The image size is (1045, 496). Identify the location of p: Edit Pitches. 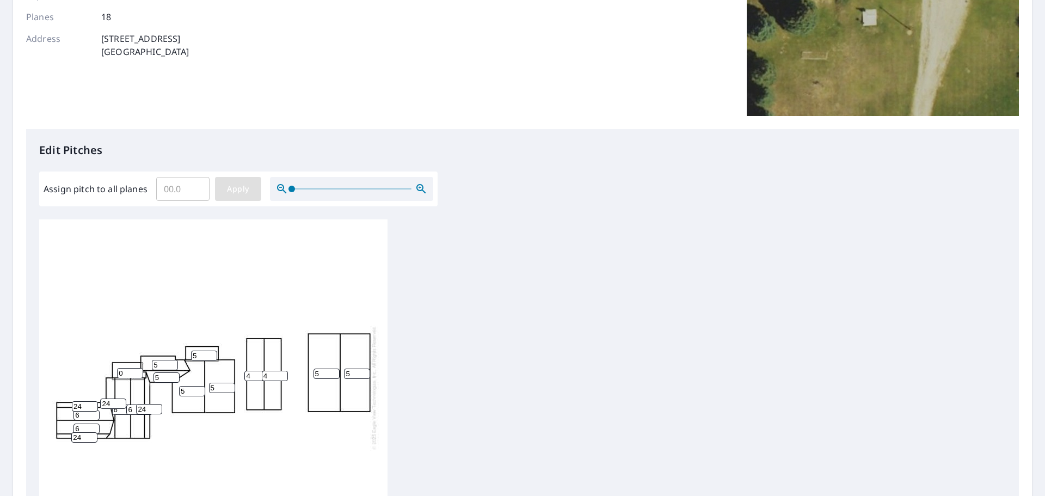
(523, 150).